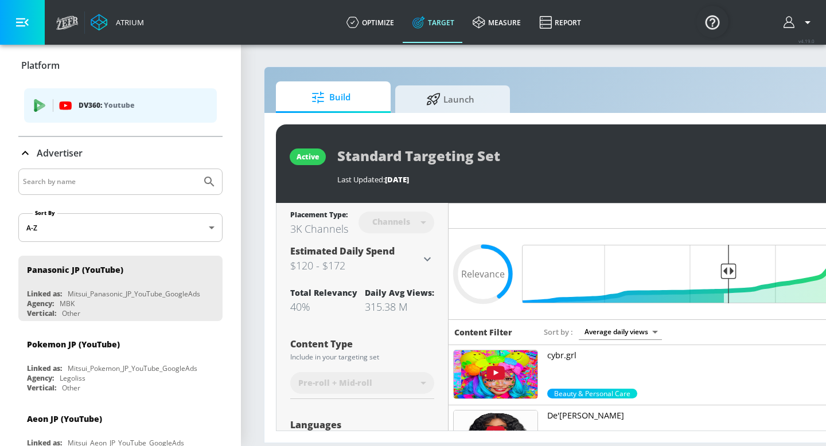 Image resolution: width=826 pixels, height=446 pixels. Describe the element at coordinates (324, 293) in the screenshot. I see `div: Total Relevancy` at that location.